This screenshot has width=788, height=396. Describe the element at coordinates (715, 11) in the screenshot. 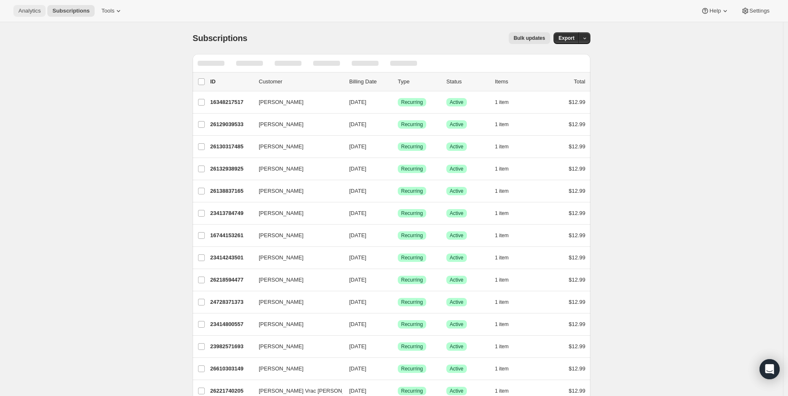

I see `button: Help` at that location.